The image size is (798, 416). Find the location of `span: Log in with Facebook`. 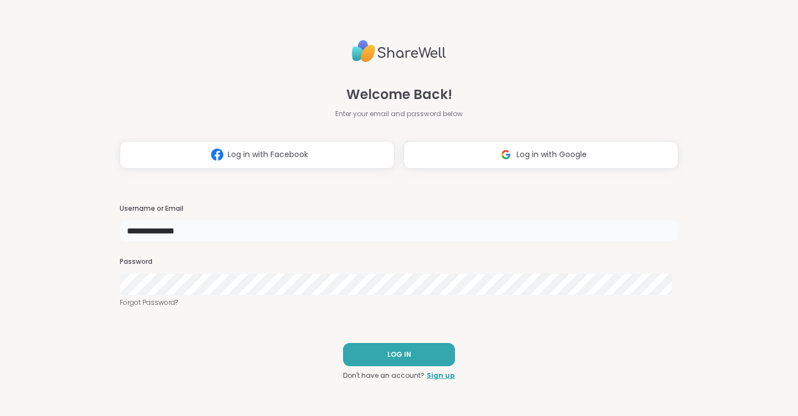

span: Log in with Facebook is located at coordinates (267, 155).